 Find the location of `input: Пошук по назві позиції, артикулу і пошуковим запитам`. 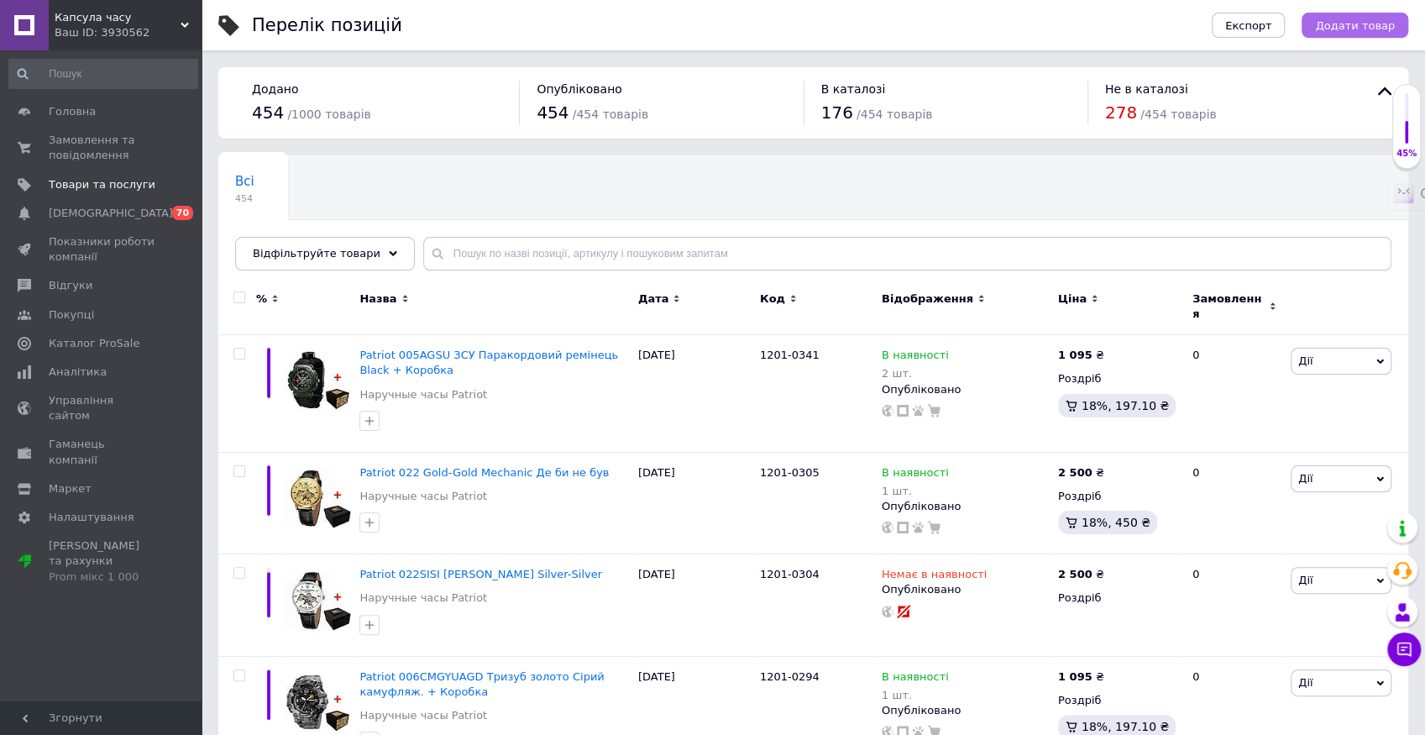

input: Пошук по назві позиції, артикулу і пошуковим запитам is located at coordinates (907, 254).